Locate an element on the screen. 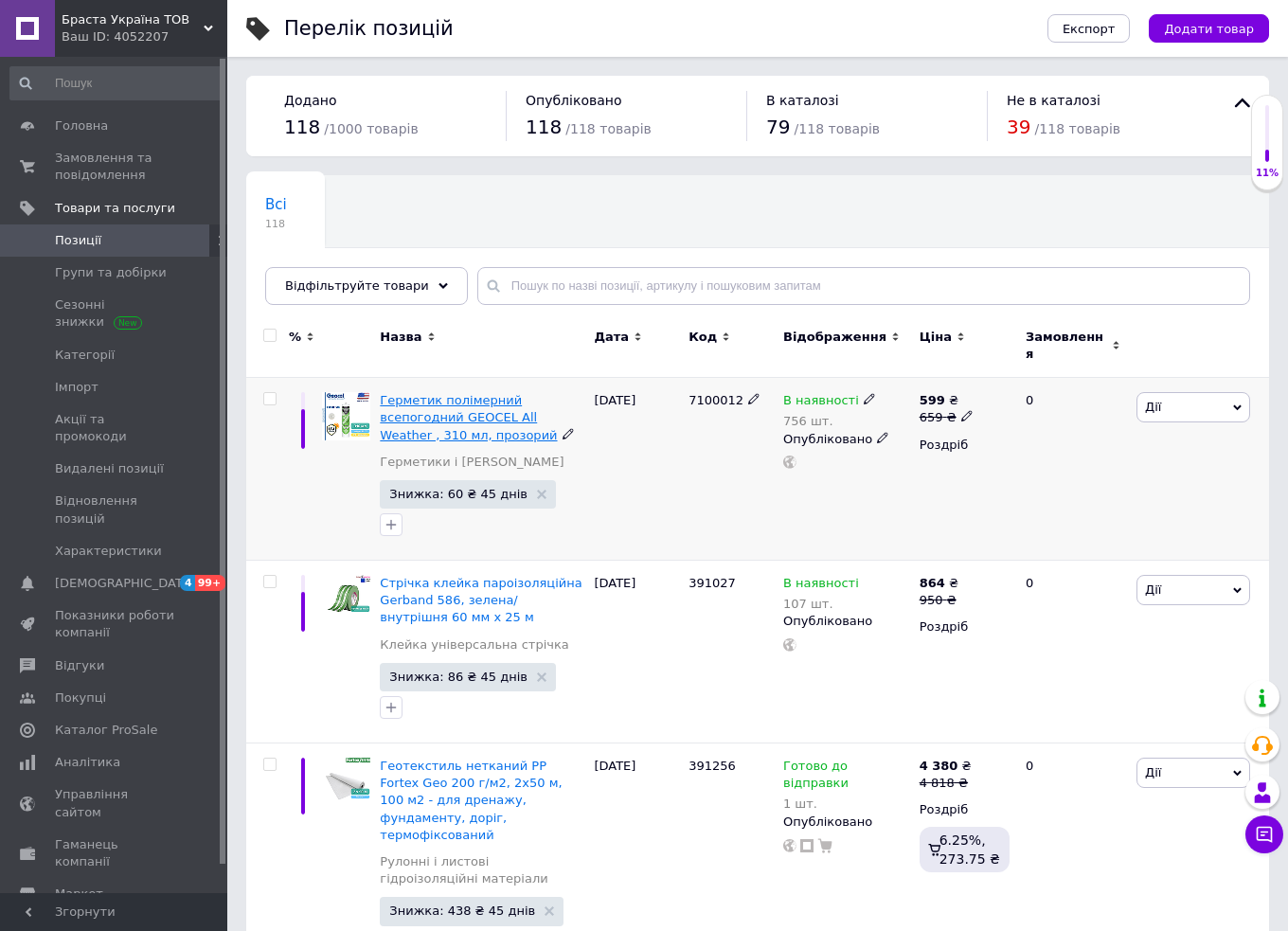  span: 391256 is located at coordinates (712, 765).